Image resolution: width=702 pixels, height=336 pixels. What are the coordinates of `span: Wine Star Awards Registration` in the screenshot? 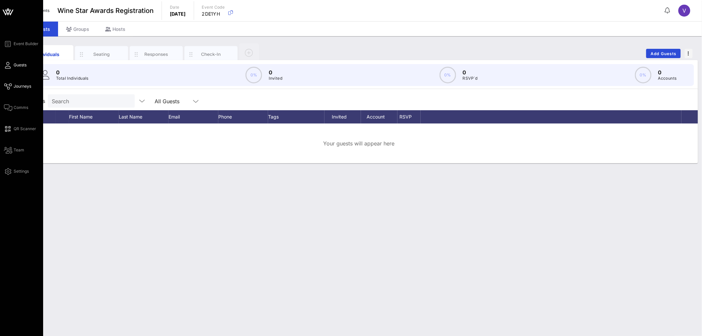 It's located at (106, 11).